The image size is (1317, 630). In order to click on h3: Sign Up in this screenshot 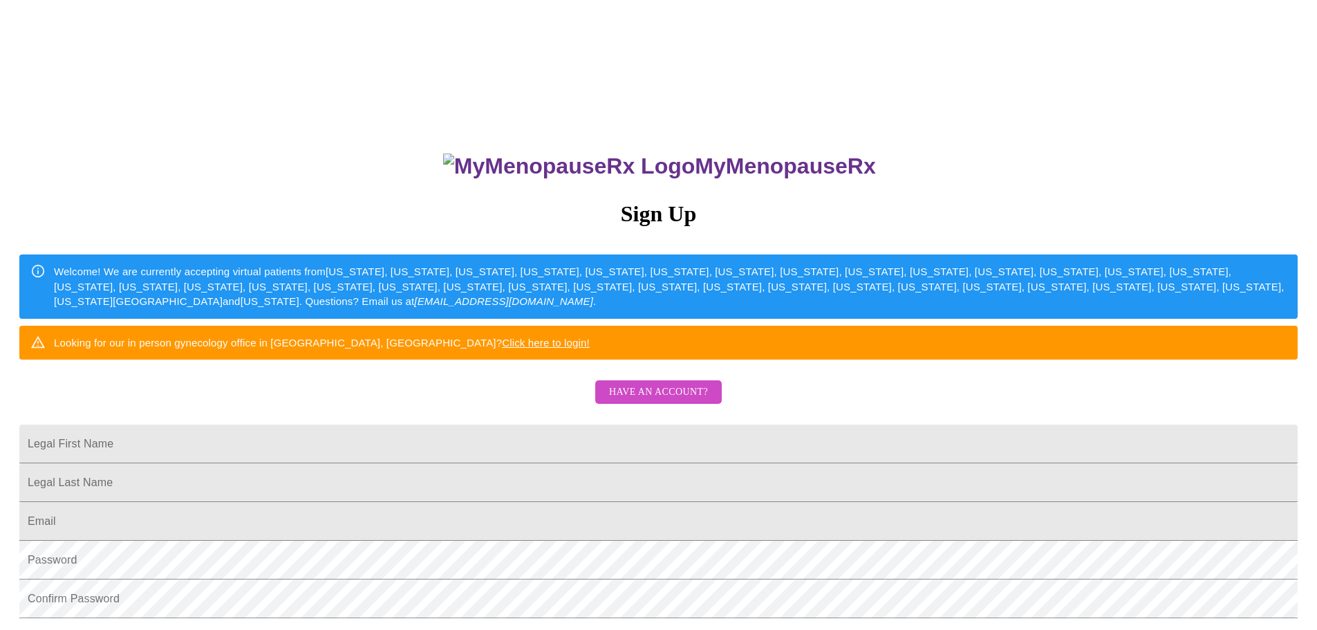, I will do `click(658, 214)`.